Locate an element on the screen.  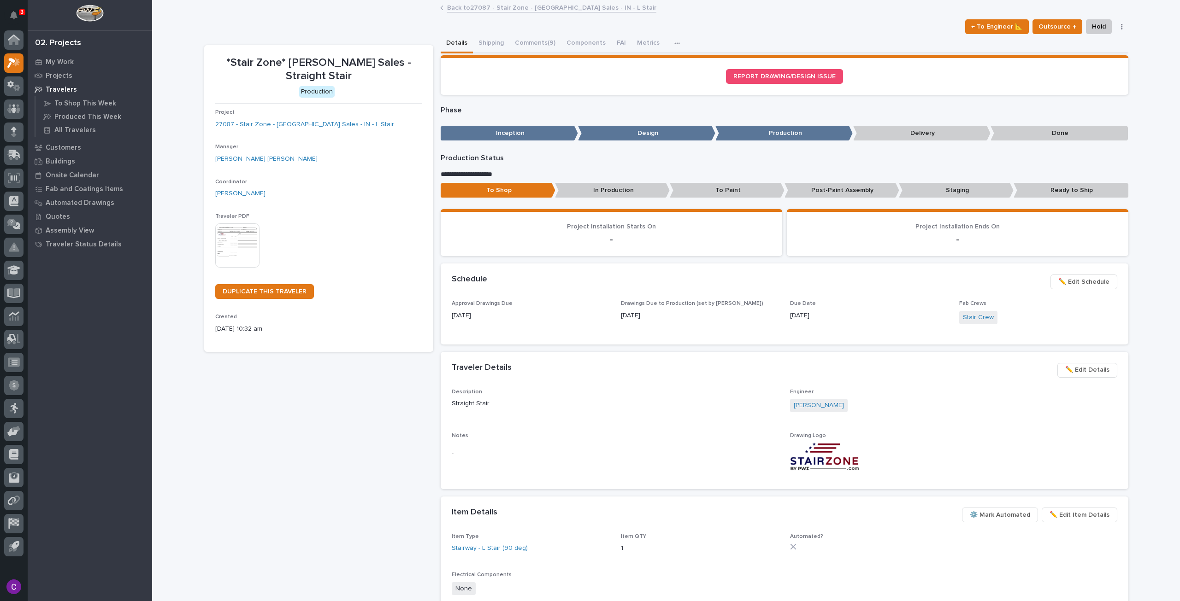
a: Quotes is located at coordinates (90, 217).